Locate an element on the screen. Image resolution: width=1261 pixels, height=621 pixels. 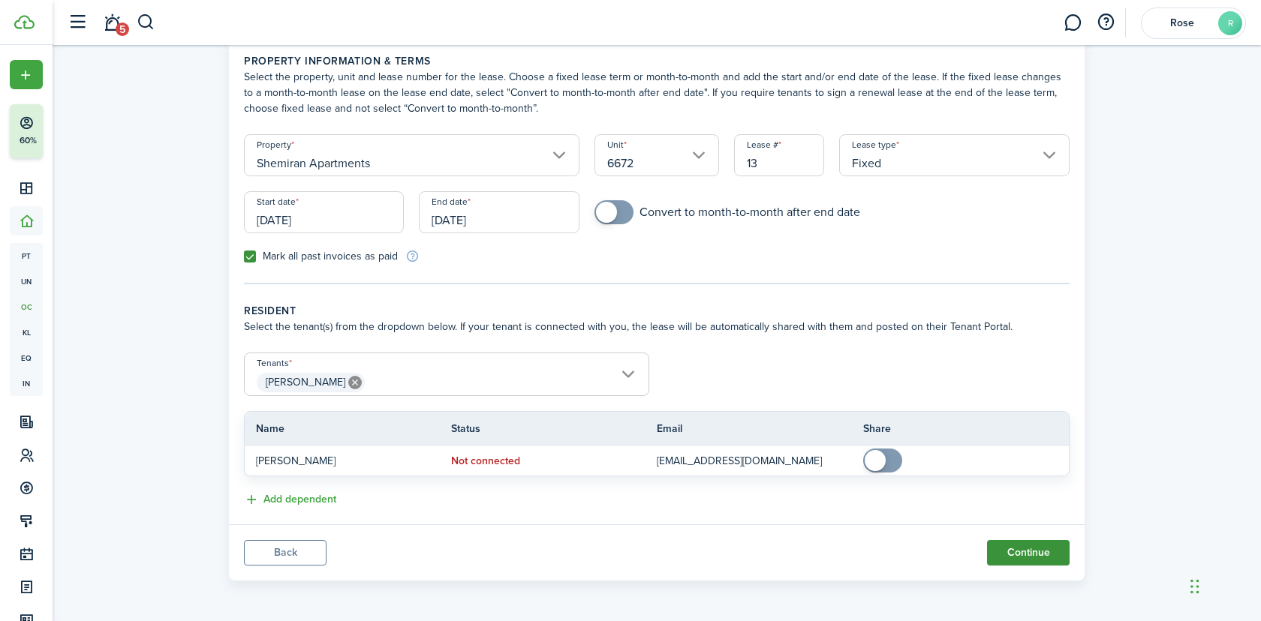
a: Messaging is located at coordinates (1072, 23).